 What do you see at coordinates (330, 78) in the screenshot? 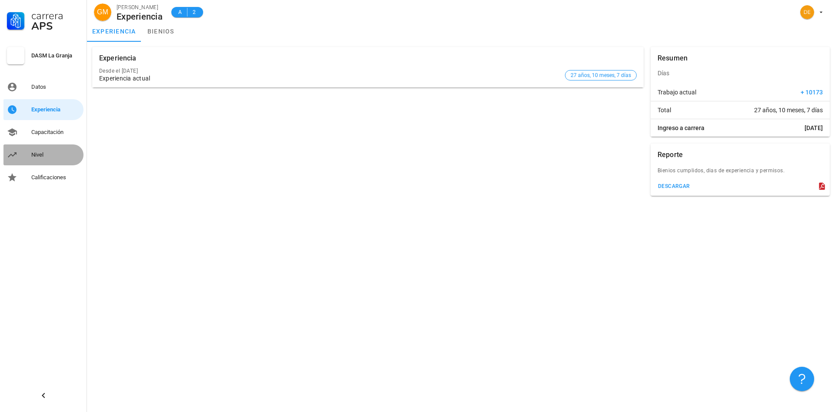
I see `div: Experiencia actual` at bounding box center [330, 78].